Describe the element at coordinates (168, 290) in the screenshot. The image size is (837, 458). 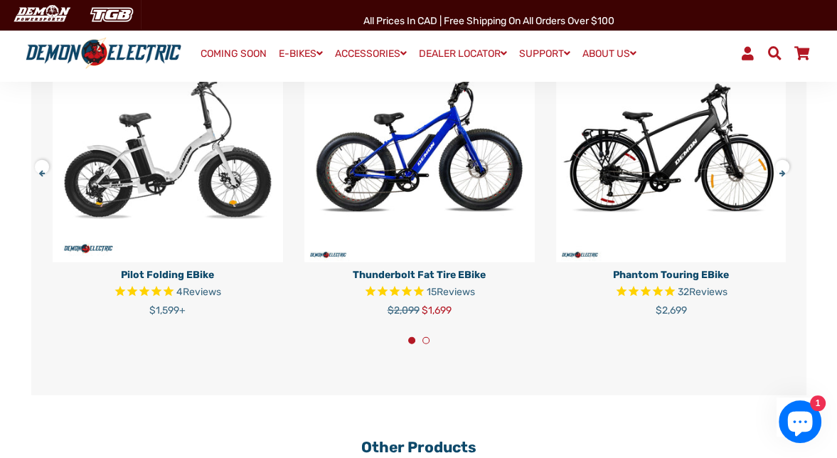
I see `a: Pilot Folding eBike Rated 5.0 out of 5 stars 4 reviews $1,599+` at that location.